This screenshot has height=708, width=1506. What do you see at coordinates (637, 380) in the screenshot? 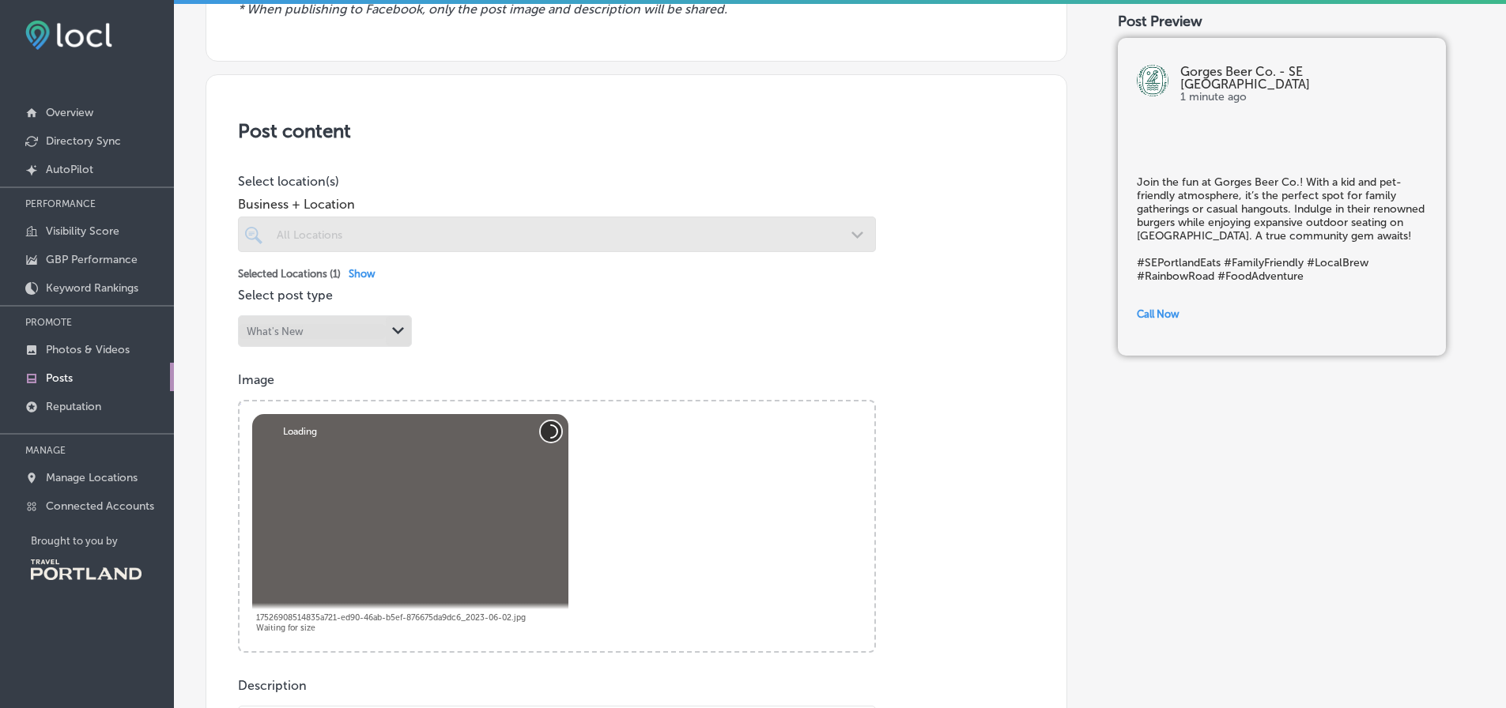
I see `p: Image` at bounding box center [637, 380].